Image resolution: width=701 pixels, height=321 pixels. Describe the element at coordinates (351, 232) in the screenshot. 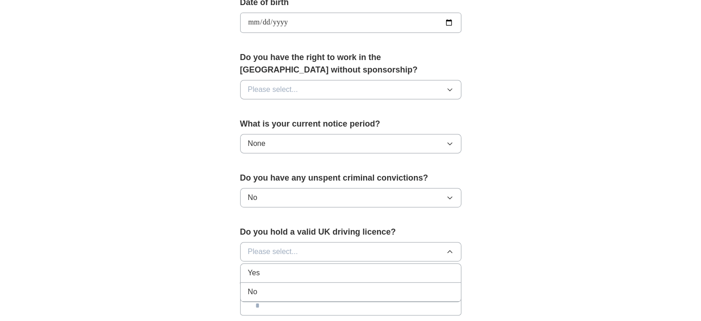

I see `label: Do you hold a valid UK driving licence?` at that location.